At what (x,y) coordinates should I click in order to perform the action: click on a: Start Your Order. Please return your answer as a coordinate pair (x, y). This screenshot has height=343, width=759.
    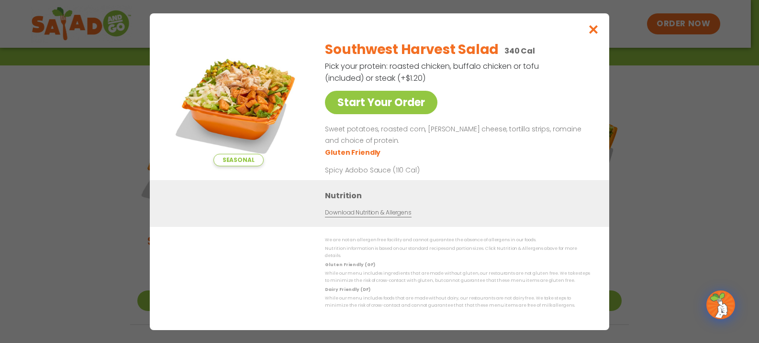
    Looking at the image, I should click on (381, 102).